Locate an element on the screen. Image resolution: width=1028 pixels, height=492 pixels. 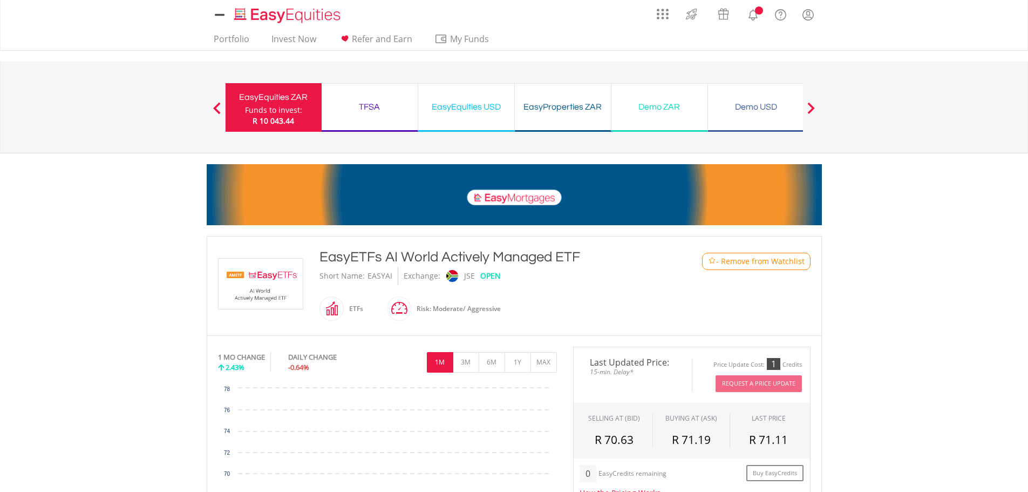
div: TFSA is located at coordinates (370, 107).